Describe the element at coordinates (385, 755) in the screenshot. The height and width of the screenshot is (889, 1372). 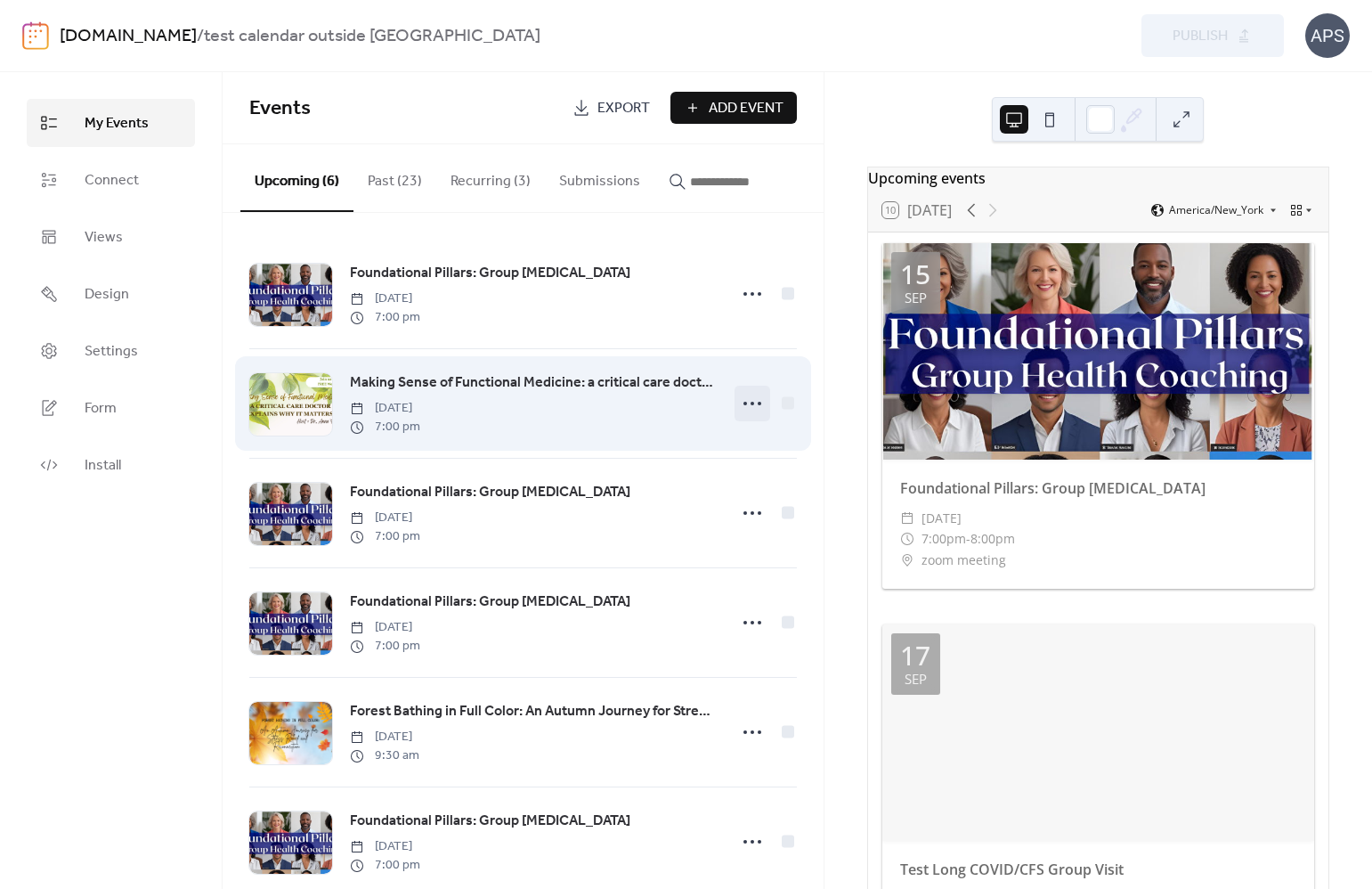
I see `span: 9:30 am` at that location.